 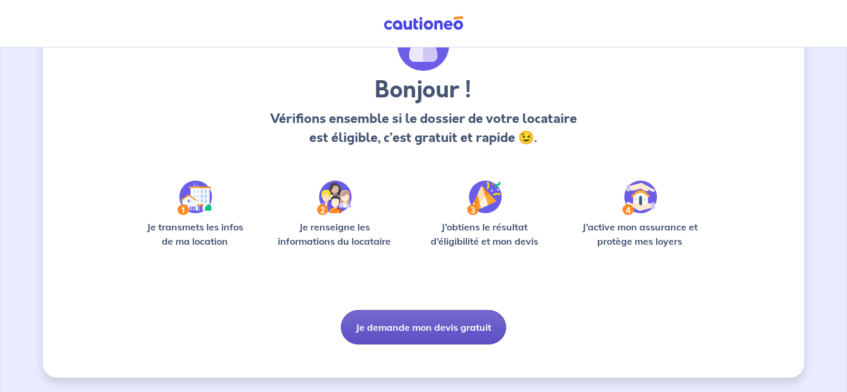 I want to click on p: Vérifions ensemble si le dossier de votre locataire est éligible, c’est gratuit et rapide 😉., so click(x=423, y=128).